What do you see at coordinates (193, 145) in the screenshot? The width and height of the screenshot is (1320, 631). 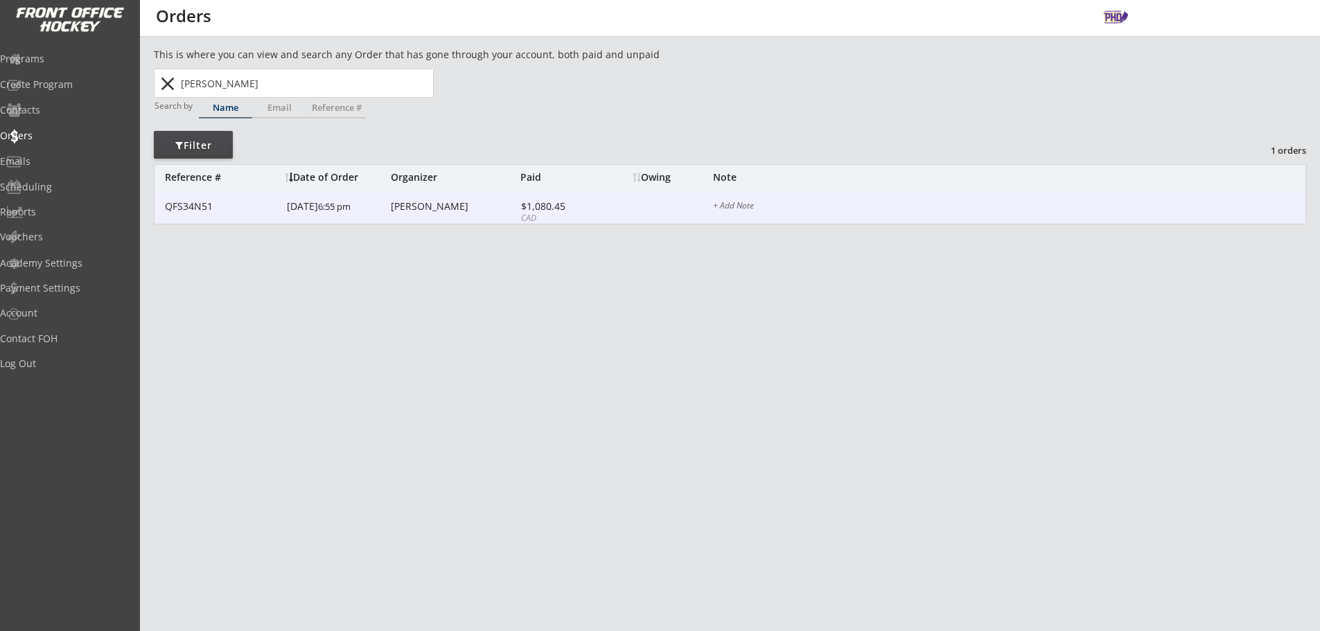 I see `div: Filter` at bounding box center [193, 145].